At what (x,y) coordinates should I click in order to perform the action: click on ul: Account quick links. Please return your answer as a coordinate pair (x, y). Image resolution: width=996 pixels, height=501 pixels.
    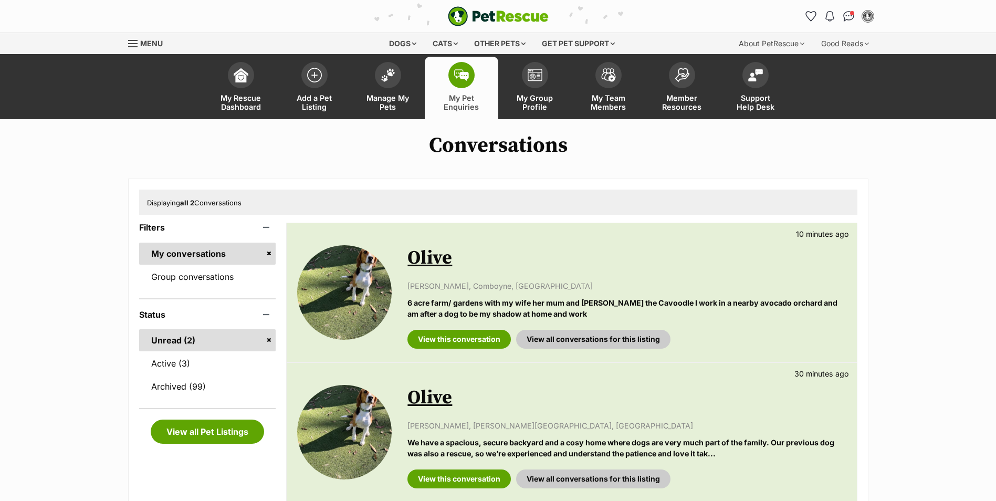
    Looking at the image, I should click on (839, 16).